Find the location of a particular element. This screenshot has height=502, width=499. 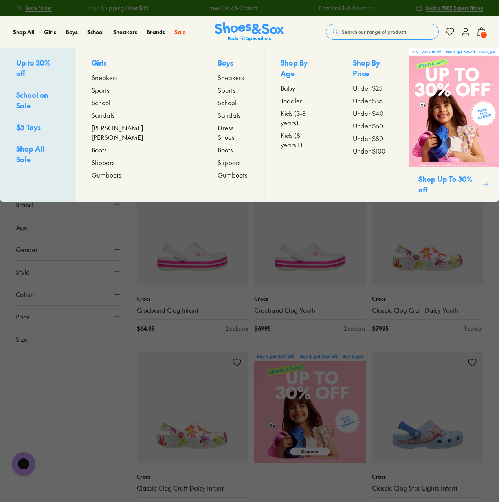

a: Sale is located at coordinates (180, 32).